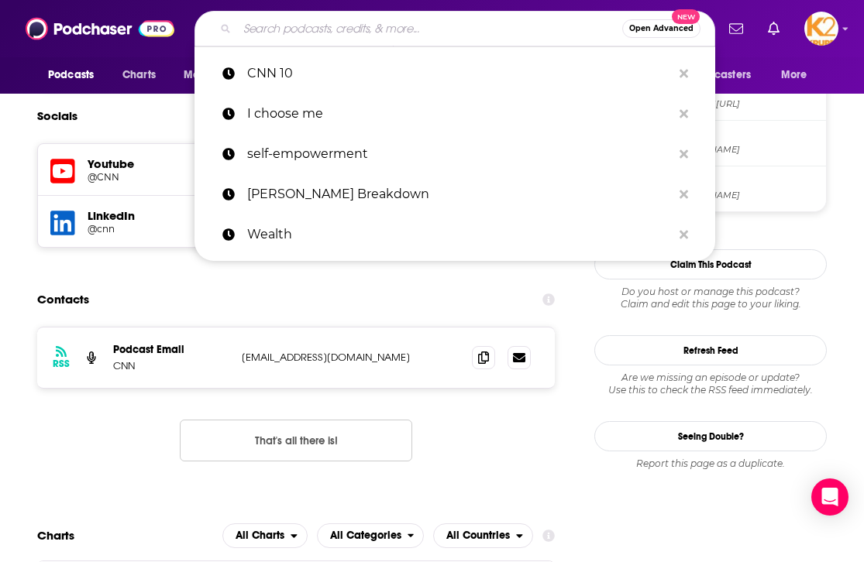 This screenshot has width=864, height=562. What do you see at coordinates (686, 16) in the screenshot?
I see `span: New` at bounding box center [686, 16].